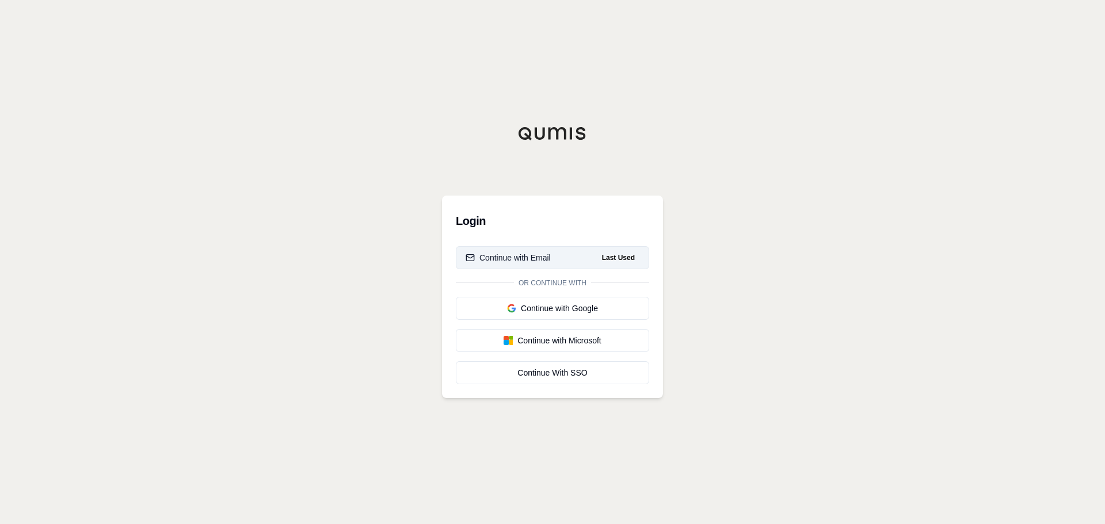 This screenshot has height=524, width=1105. What do you see at coordinates (552, 133) in the screenshot?
I see `img: Qumis` at bounding box center [552, 133].